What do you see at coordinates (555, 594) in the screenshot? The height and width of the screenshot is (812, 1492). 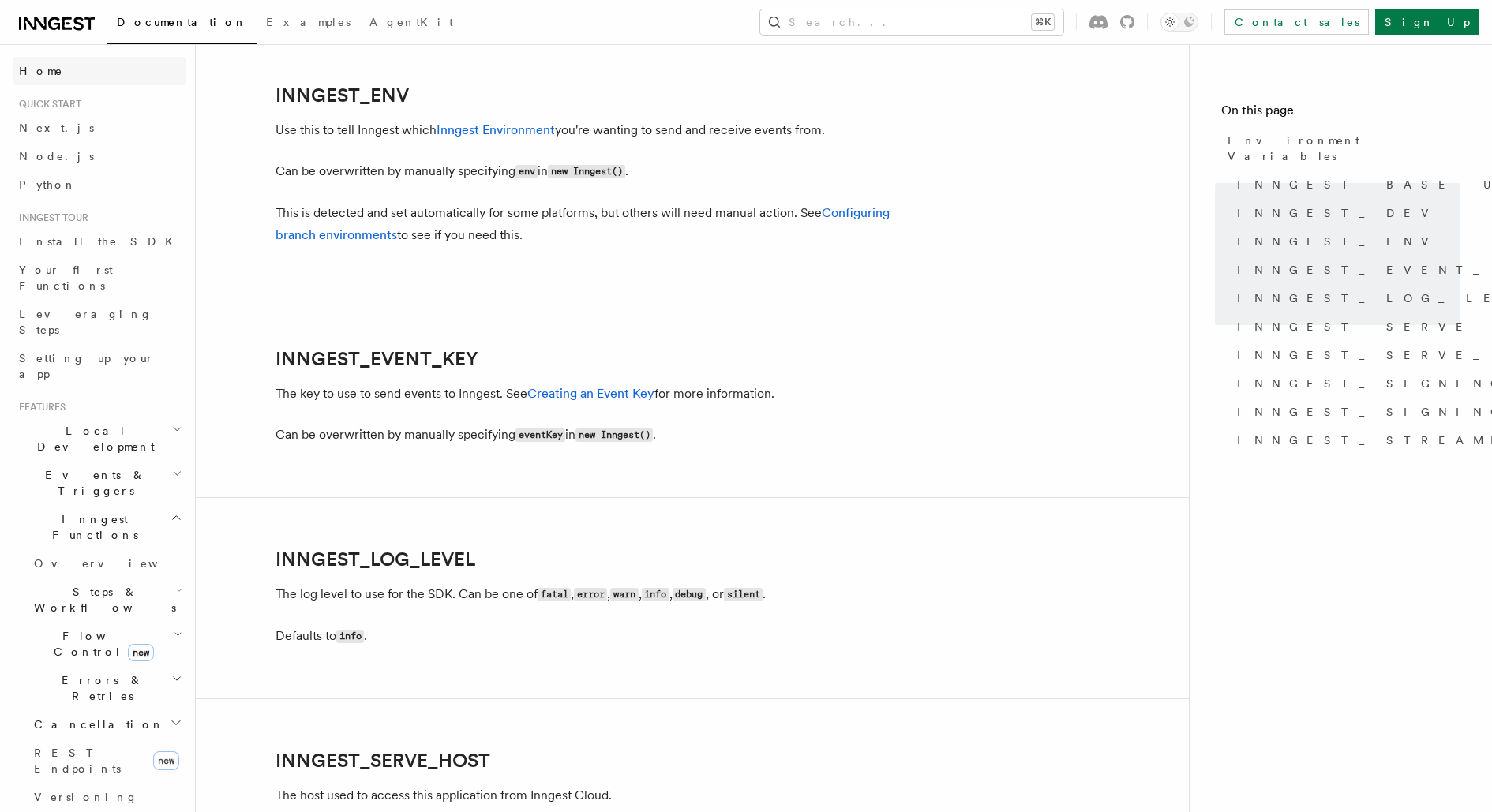 I see `code: fatal` at bounding box center [555, 594].